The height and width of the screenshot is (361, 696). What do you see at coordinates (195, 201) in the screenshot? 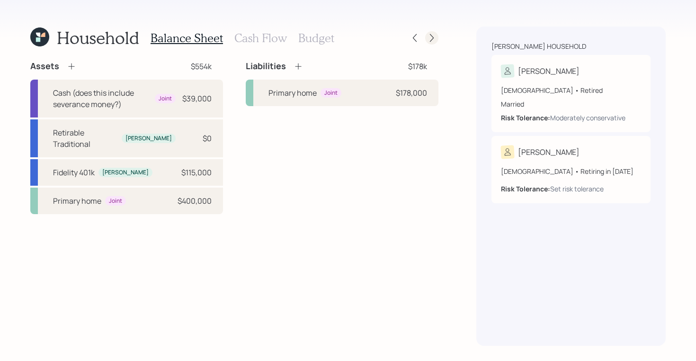
I see `div: $400,000` at bounding box center [195, 201].